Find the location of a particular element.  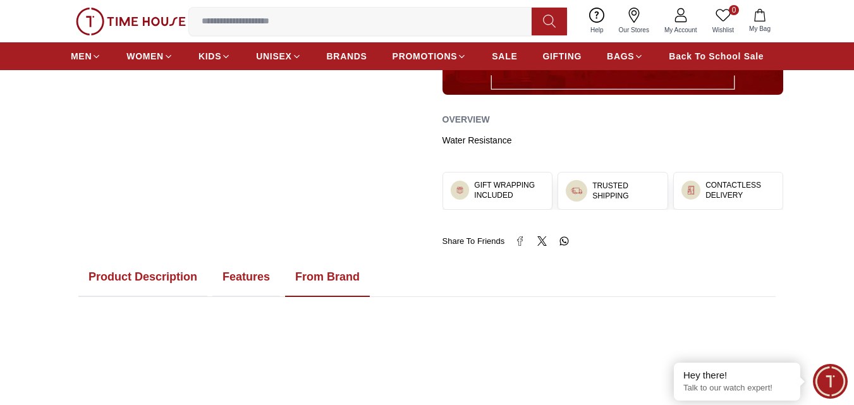

button: Features is located at coordinates (246, 277).